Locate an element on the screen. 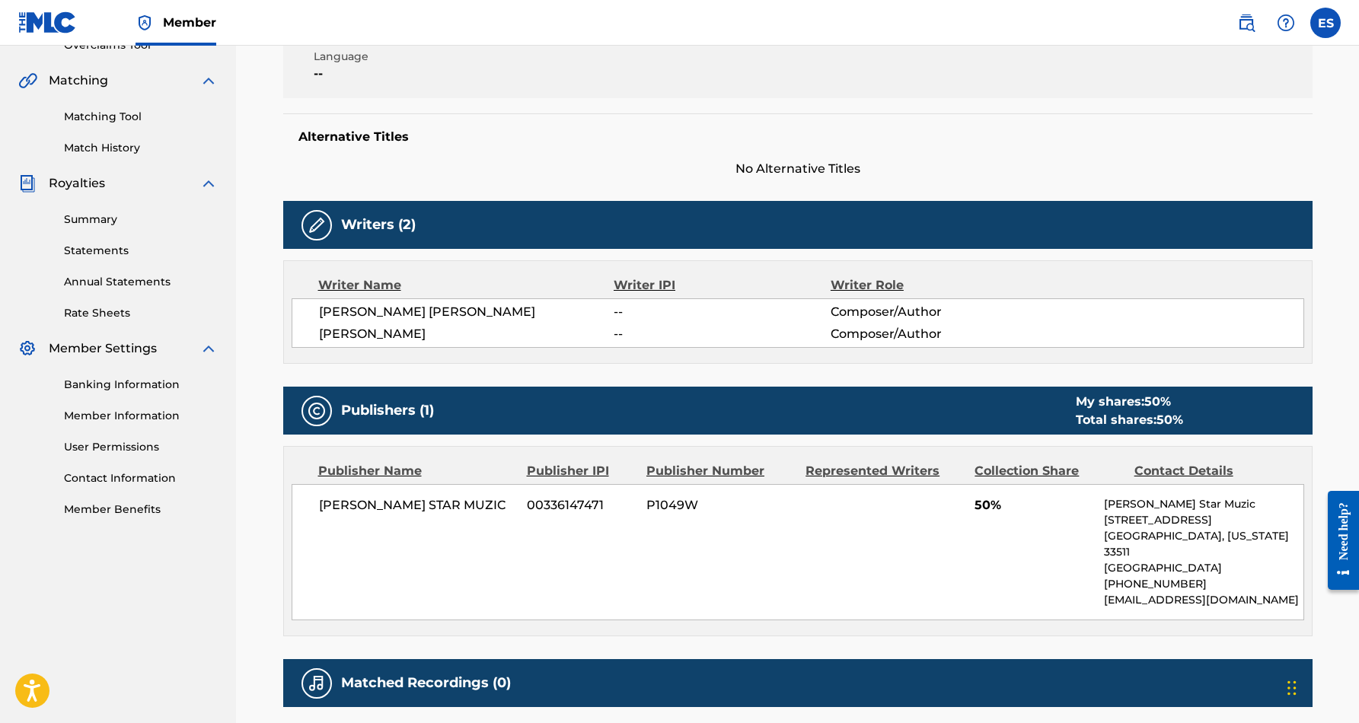 This screenshot has height=723, width=1359. img: Publishers is located at coordinates (317, 411).